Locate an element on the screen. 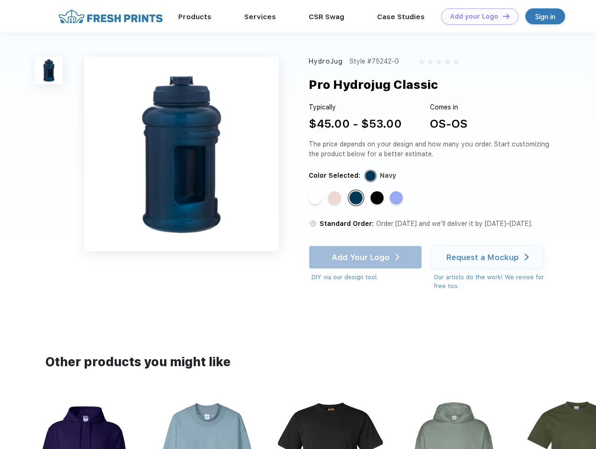 The image size is (596, 449). img: fo%20logo%202.webp is located at coordinates (110, 16).